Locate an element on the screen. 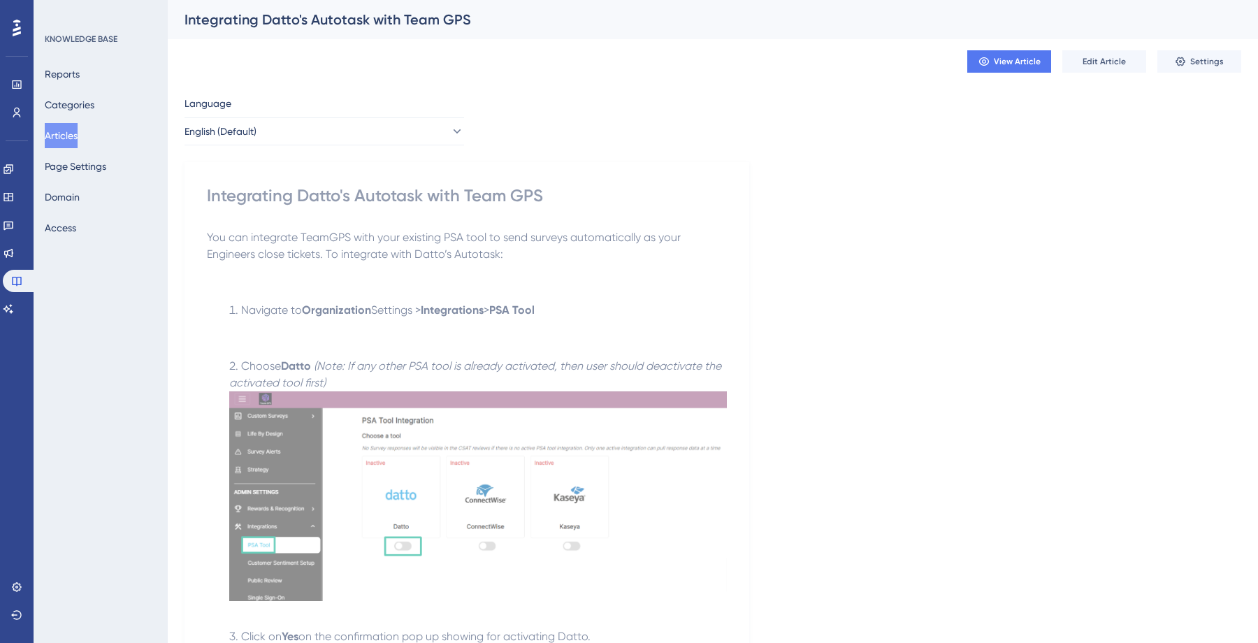 The image size is (1258, 643). button: Settings is located at coordinates (1200, 62).